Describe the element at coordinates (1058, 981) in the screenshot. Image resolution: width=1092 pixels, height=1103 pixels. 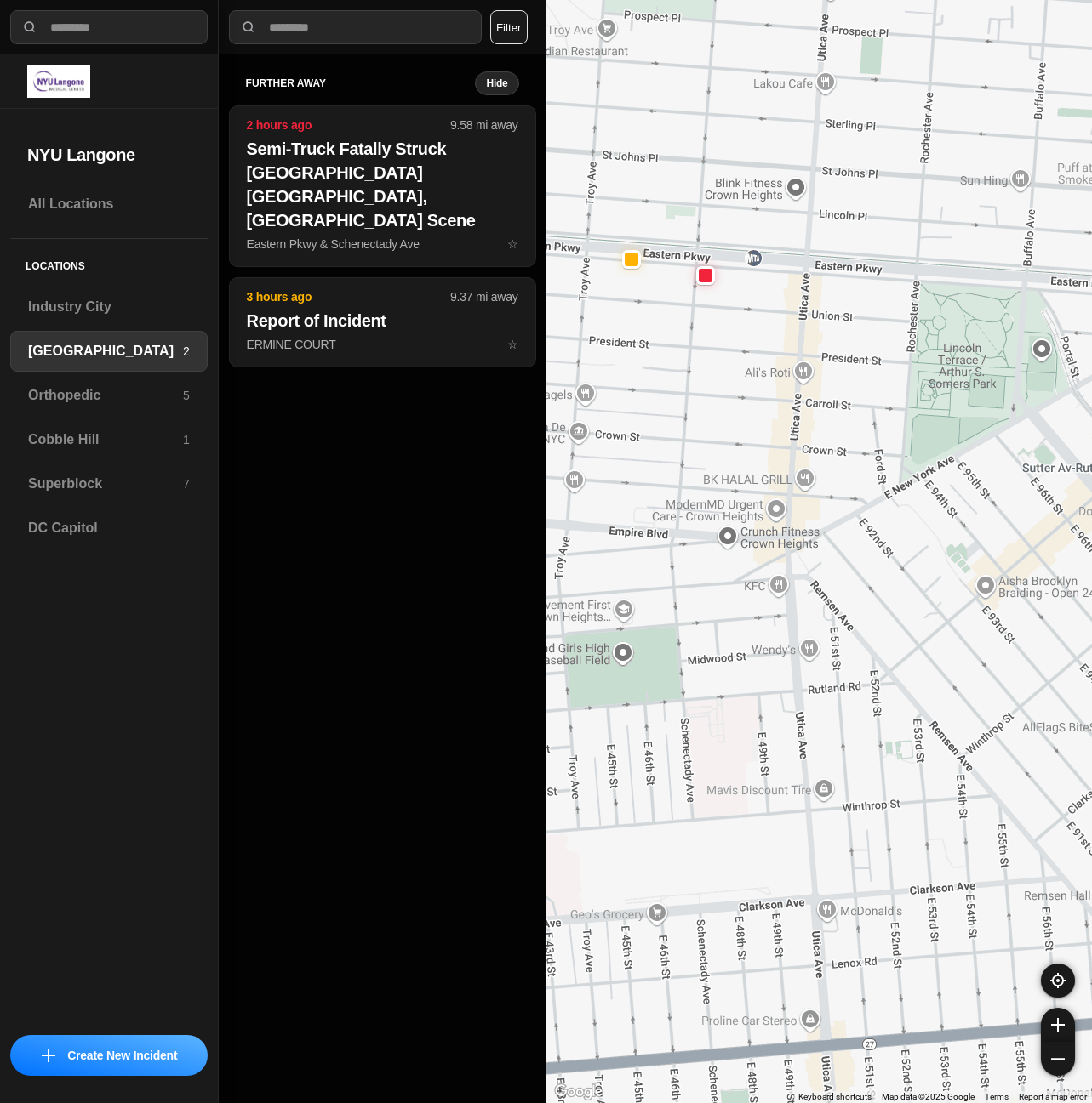
I see `button: recenter` at that location.